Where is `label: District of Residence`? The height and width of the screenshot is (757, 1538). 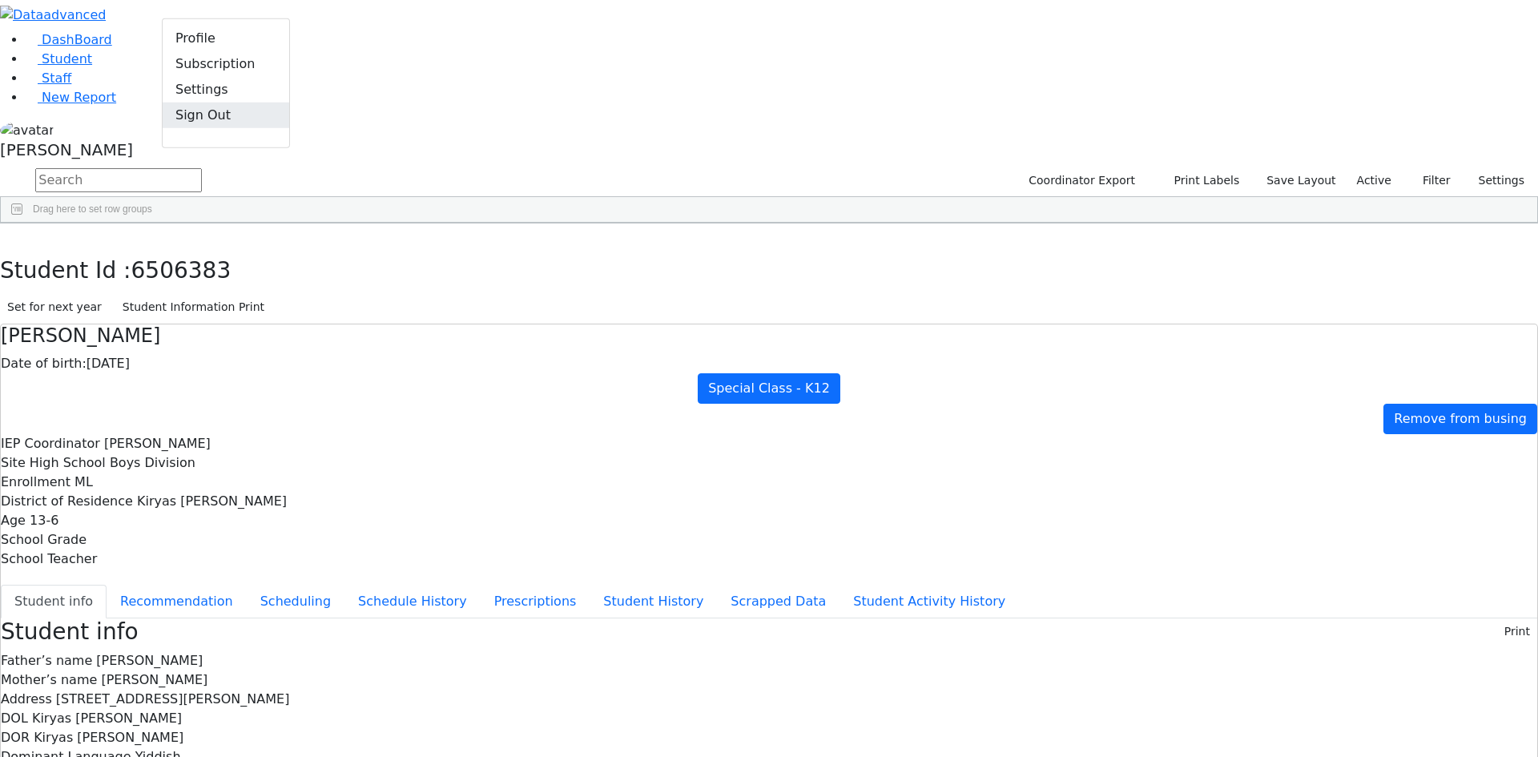 label: District of Residence is located at coordinates (66, 502).